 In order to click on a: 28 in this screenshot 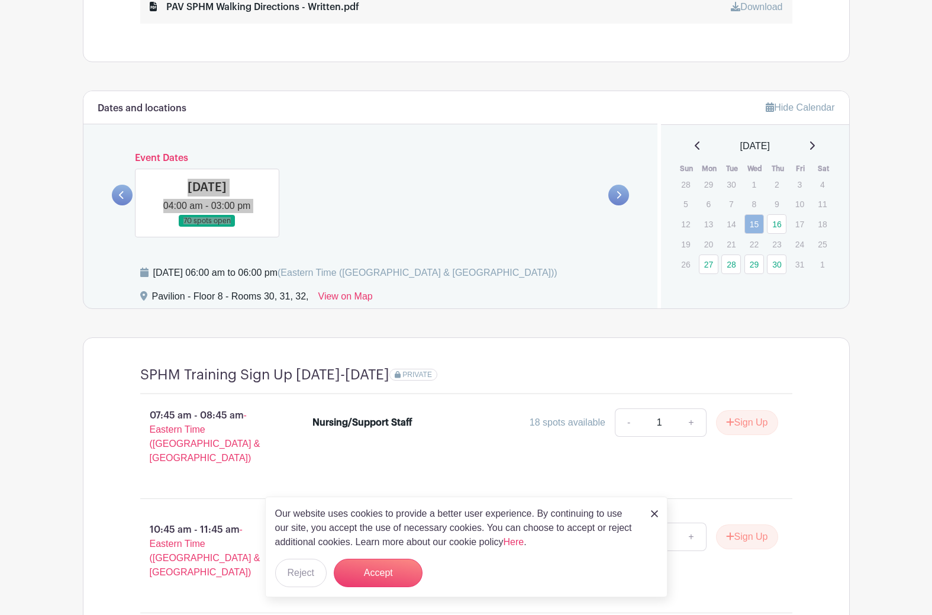, I will do `click(731, 264)`.